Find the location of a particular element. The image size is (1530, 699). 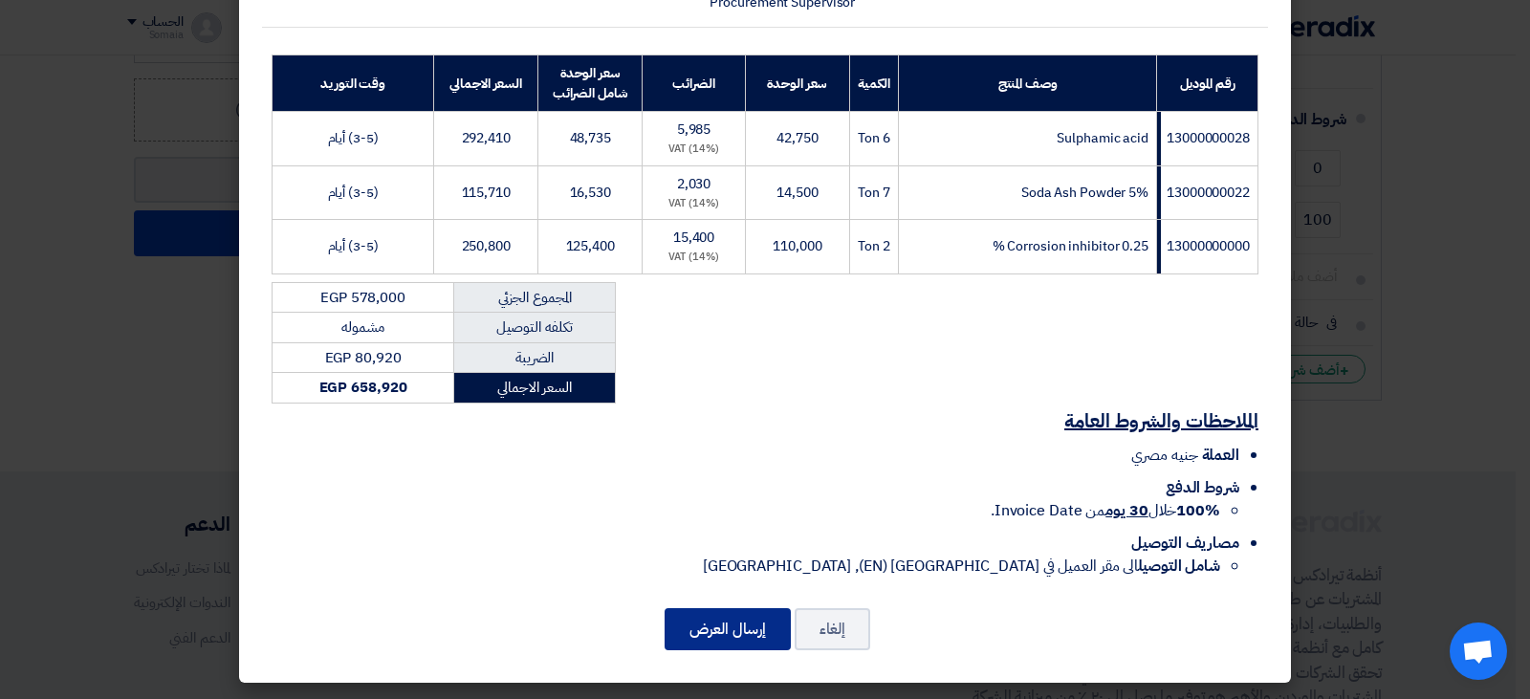

span: Sulphamic acid is located at coordinates (1103, 138).